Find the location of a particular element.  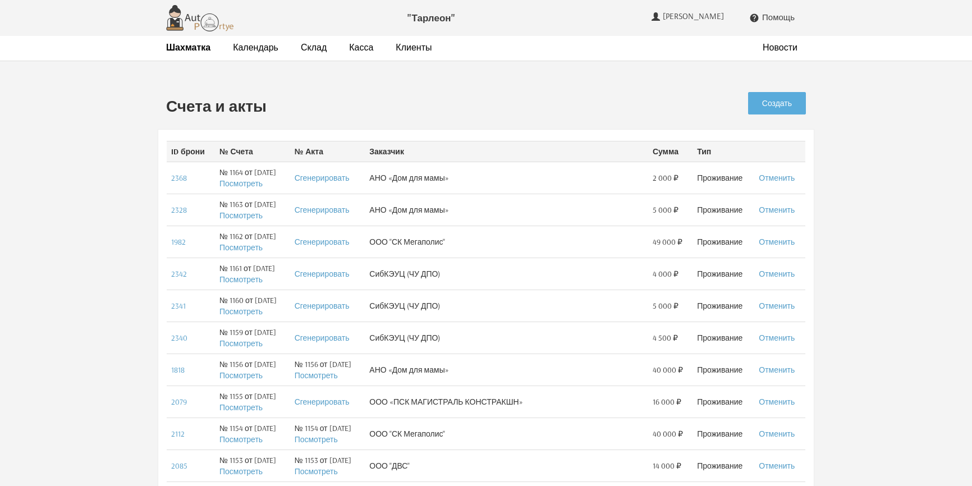

a: 1818 is located at coordinates (178, 370).